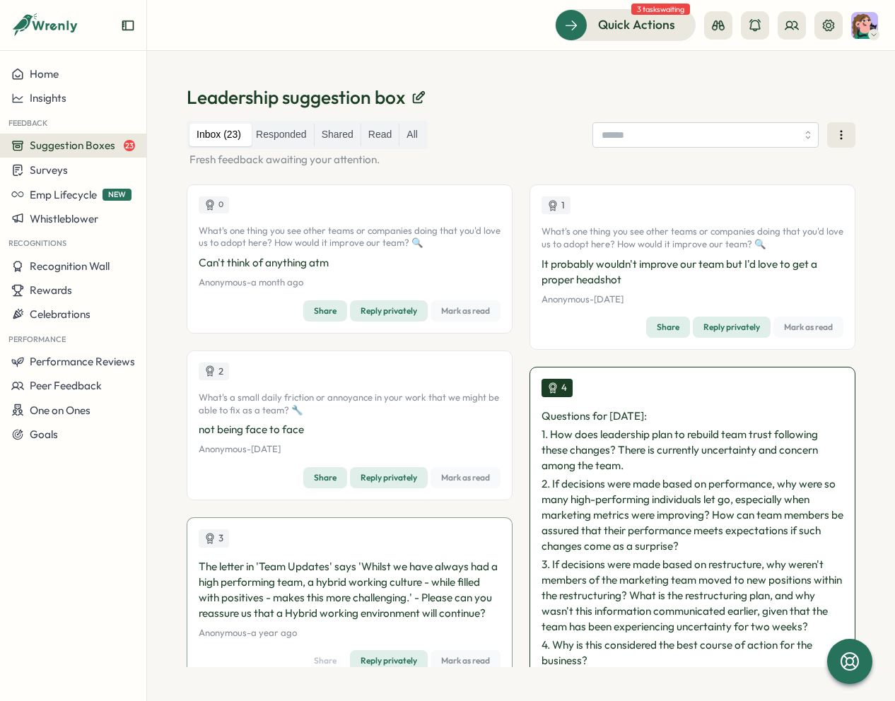  What do you see at coordinates (337, 135) in the screenshot?
I see `label: Shared` at bounding box center [337, 135].